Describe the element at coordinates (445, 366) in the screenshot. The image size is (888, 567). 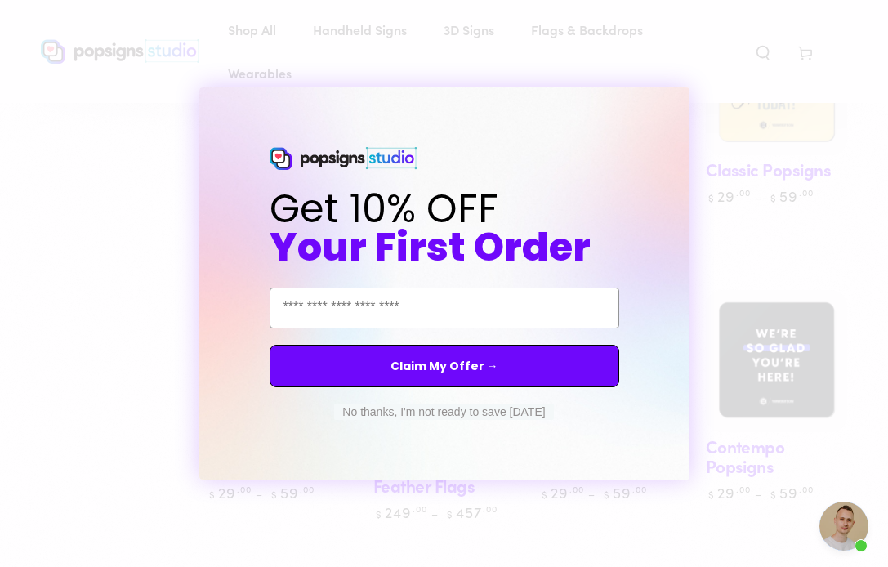
I see `button: Claim My Offer →` at that location.